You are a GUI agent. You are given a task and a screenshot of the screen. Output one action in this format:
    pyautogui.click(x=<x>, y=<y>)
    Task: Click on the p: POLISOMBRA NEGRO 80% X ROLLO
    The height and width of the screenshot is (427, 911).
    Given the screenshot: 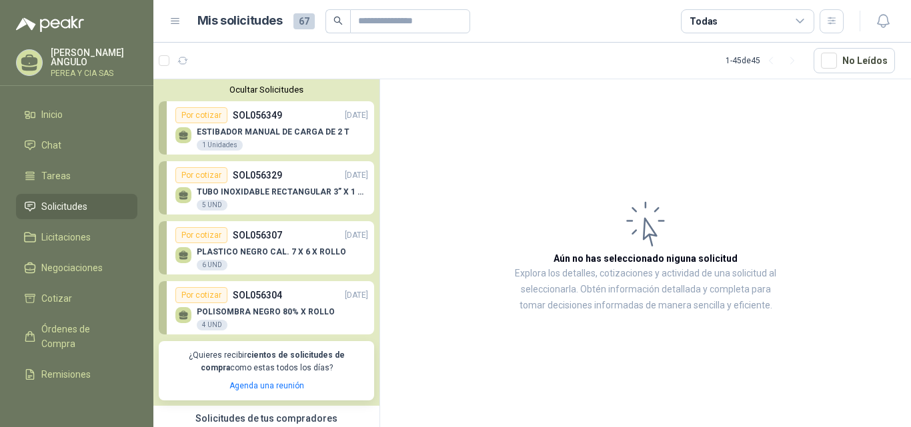 What is the action you would take?
    pyautogui.click(x=265, y=312)
    